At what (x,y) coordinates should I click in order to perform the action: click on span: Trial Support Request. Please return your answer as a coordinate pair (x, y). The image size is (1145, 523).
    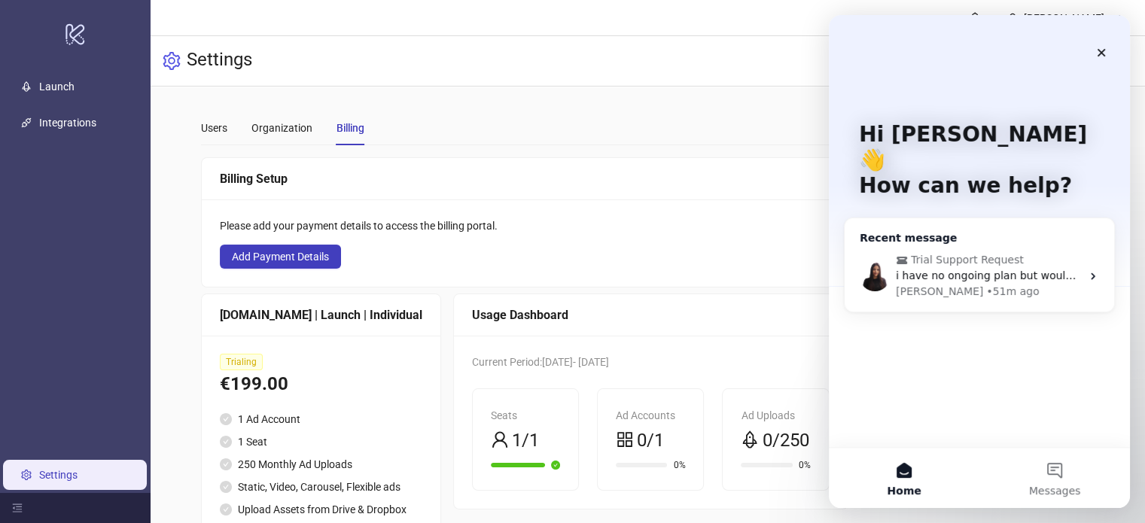
    Looking at the image, I should click on (139, 245).